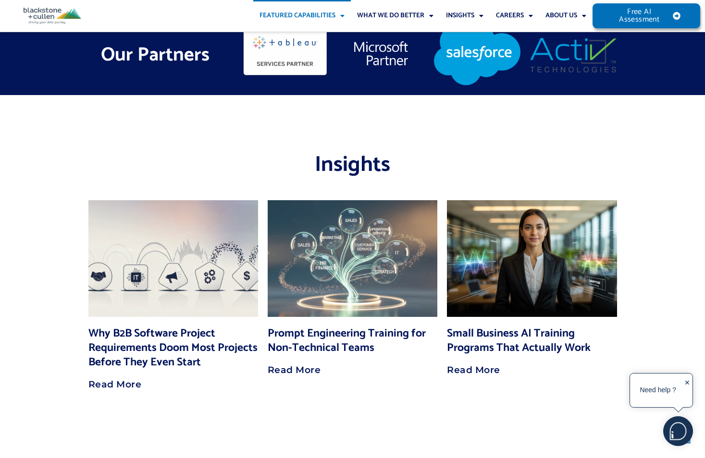 The height and width of the screenshot is (458, 705). Describe the element at coordinates (173, 348) in the screenshot. I see `a: Why B2B Software Project Requirements Doom Most Projects Before They Even Start` at that location.